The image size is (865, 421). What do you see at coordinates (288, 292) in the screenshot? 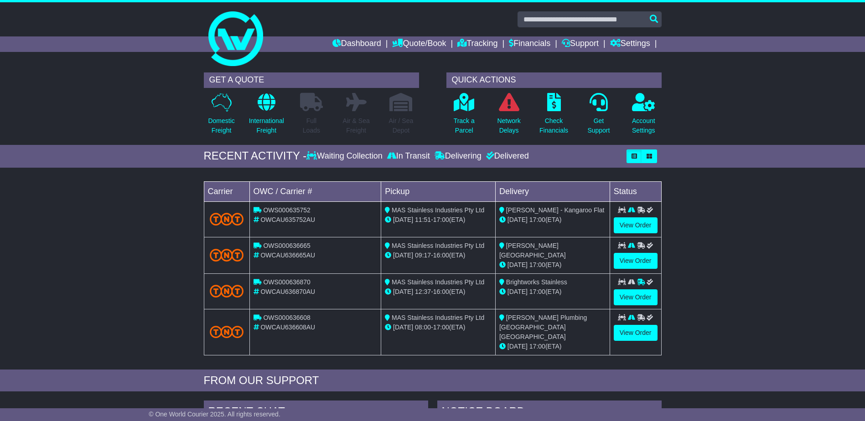
I see `span: OWCAU636870AU` at bounding box center [288, 292].